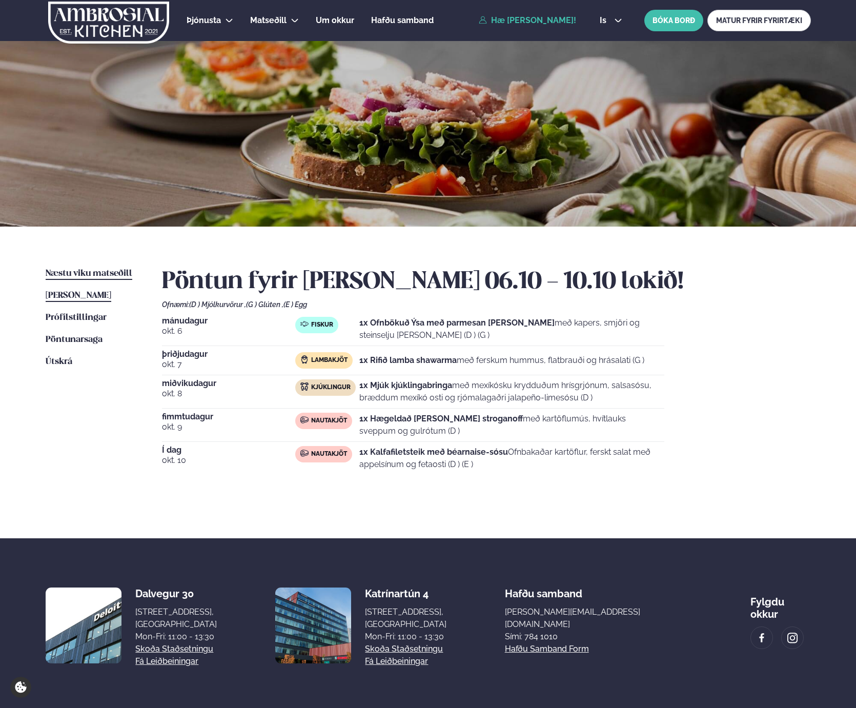 This screenshot has height=708, width=856. Describe the element at coordinates (89, 273) in the screenshot. I see `span: Næstu viku matseðill` at that location.